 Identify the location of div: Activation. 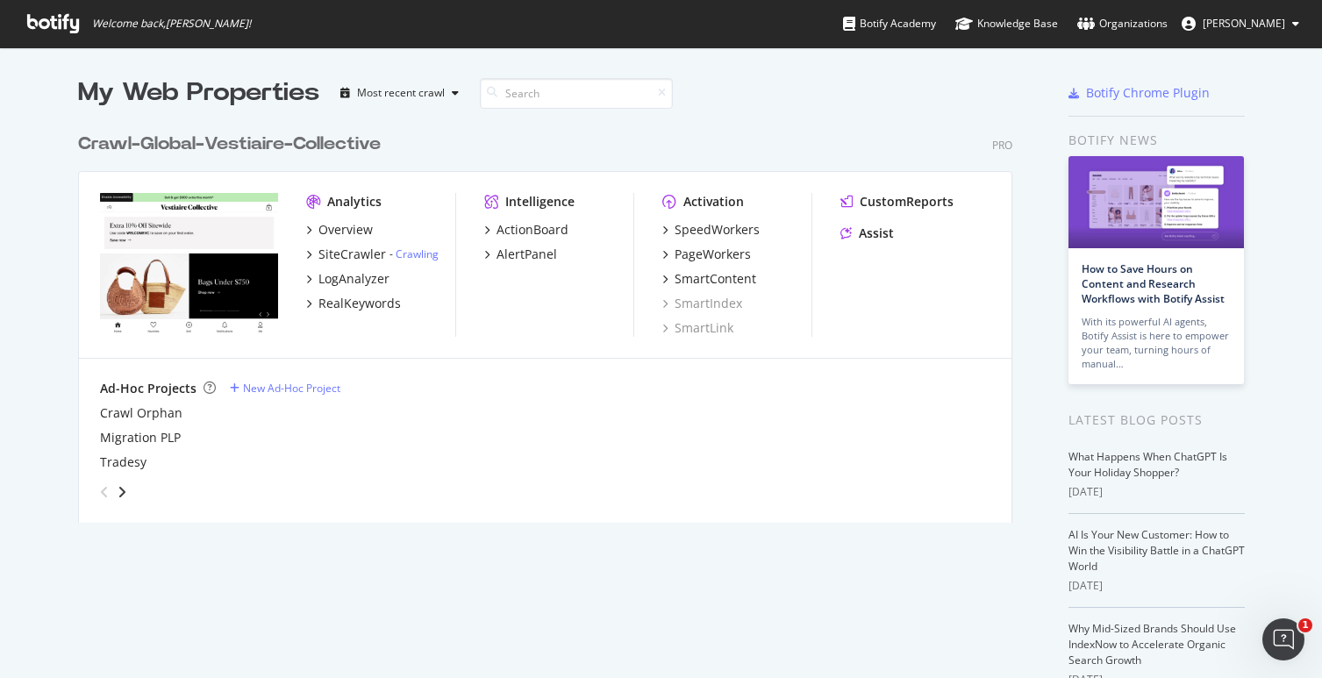
(713, 202).